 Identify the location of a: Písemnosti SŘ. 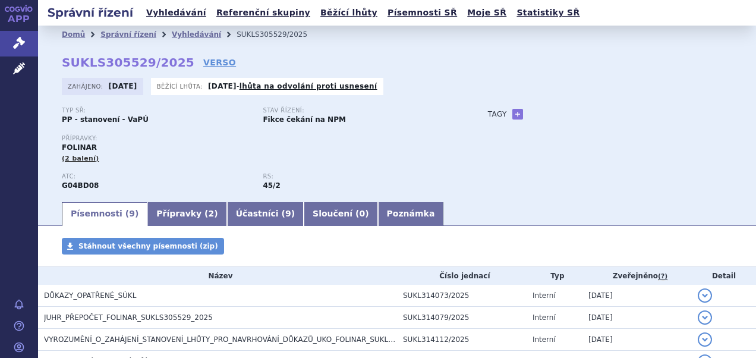
(422, 12).